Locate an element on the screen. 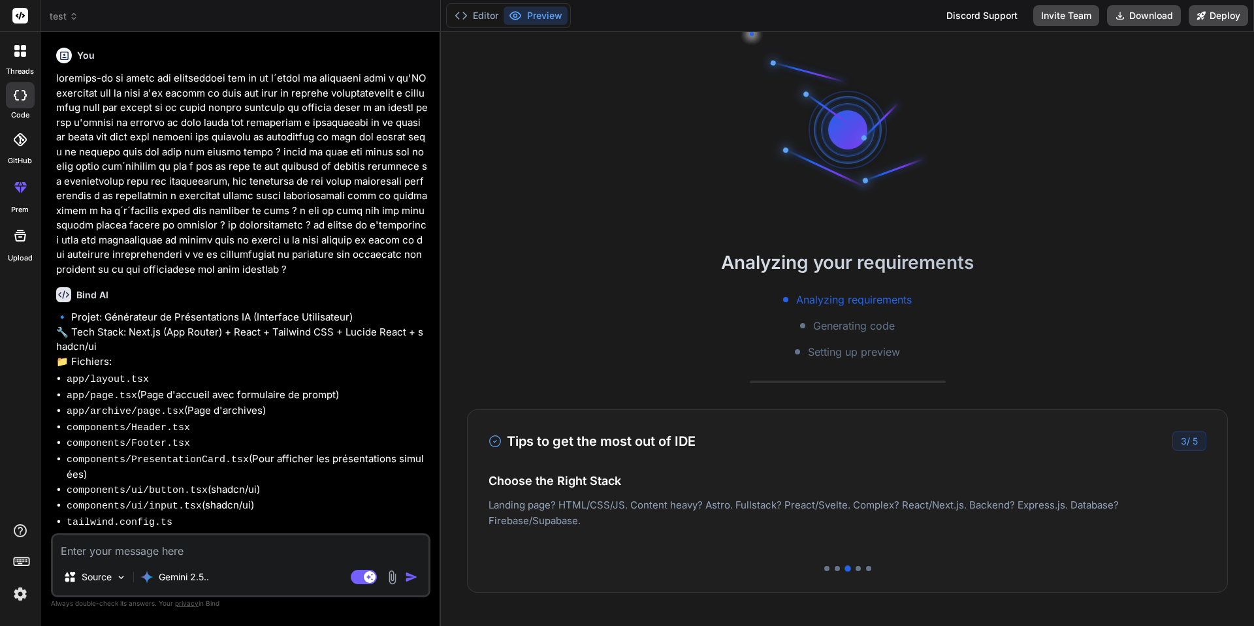 The height and width of the screenshot is (626, 1254). code: components/PresentationCard.tsx is located at coordinates (157, 460).